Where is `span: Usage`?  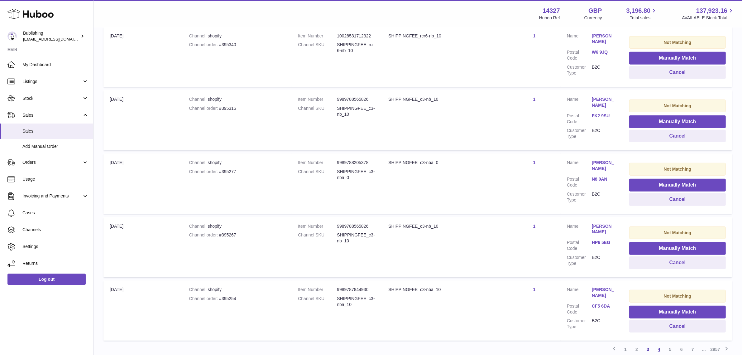 span: Usage is located at coordinates (56, 179).